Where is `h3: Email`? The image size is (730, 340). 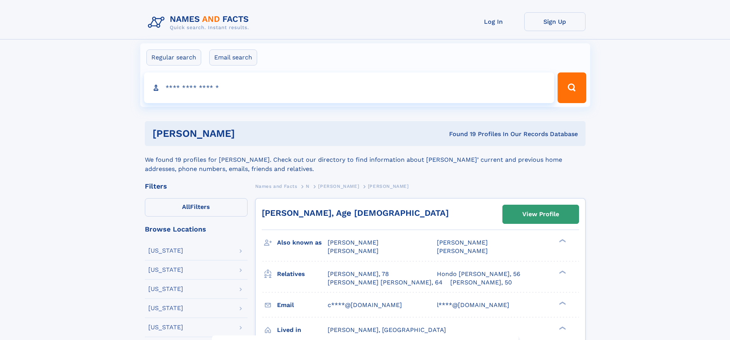
h3: Email is located at coordinates (302, 305).